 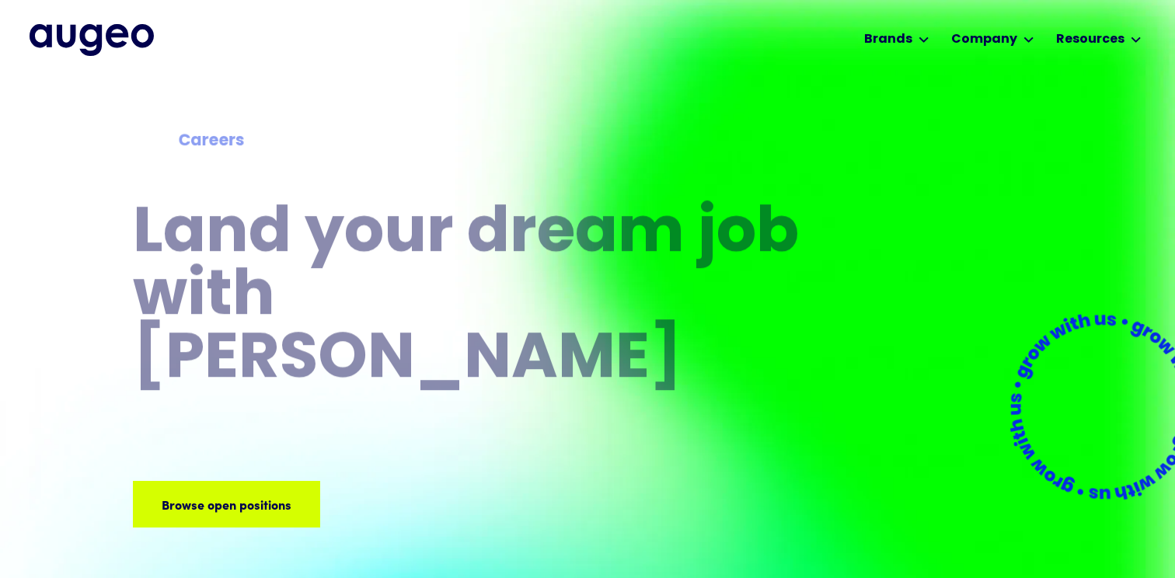 What do you see at coordinates (984, 40) in the screenshot?
I see `div: Company` at bounding box center [984, 40].